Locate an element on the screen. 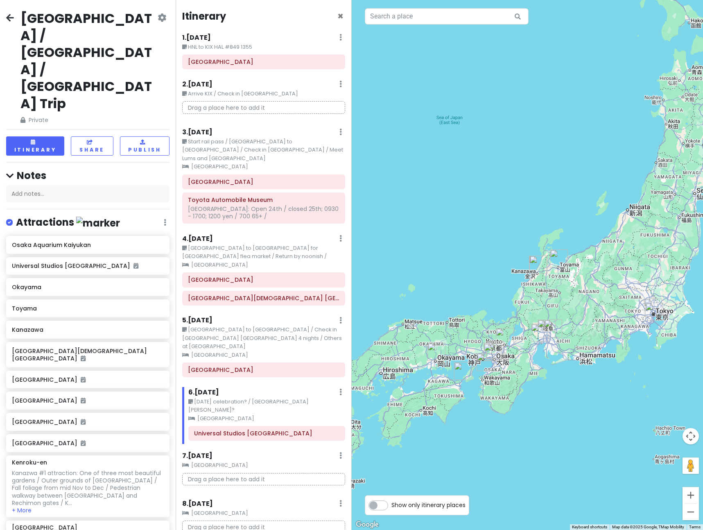  button: Zoom out is located at coordinates (691, 512).